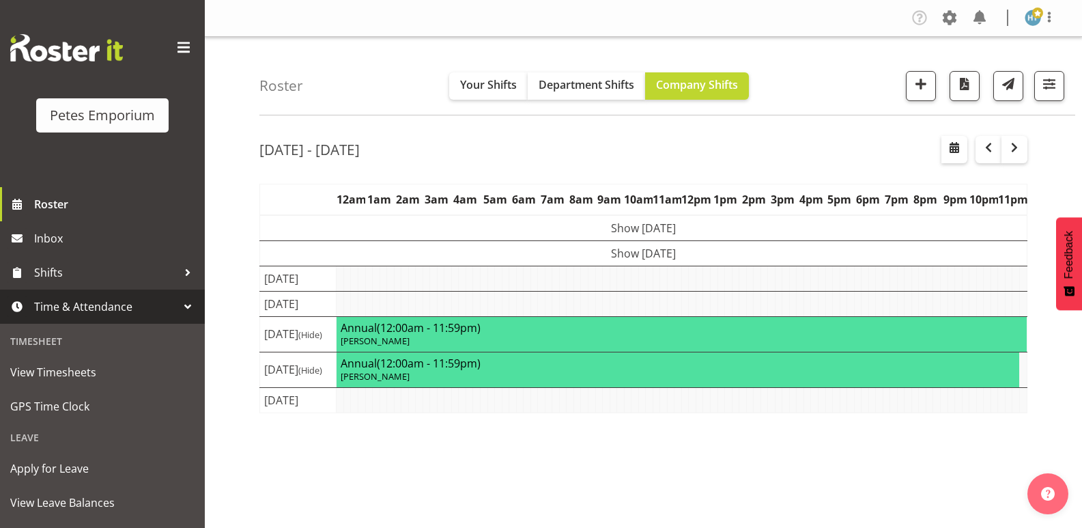 This screenshot has width=1082, height=528. Describe the element at coordinates (811, 199) in the screenshot. I see `th: 4pm` at that location.